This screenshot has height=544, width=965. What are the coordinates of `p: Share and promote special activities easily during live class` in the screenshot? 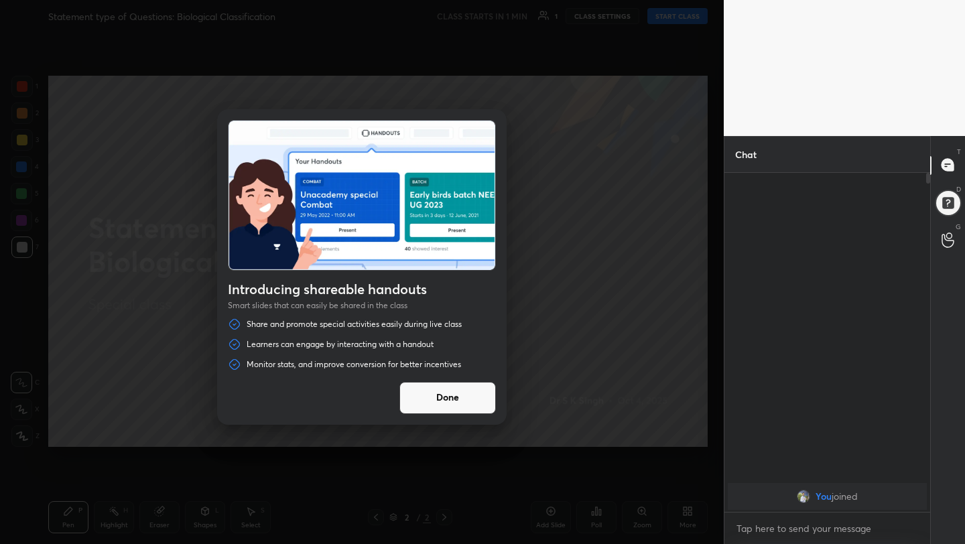 It's located at (354, 324).